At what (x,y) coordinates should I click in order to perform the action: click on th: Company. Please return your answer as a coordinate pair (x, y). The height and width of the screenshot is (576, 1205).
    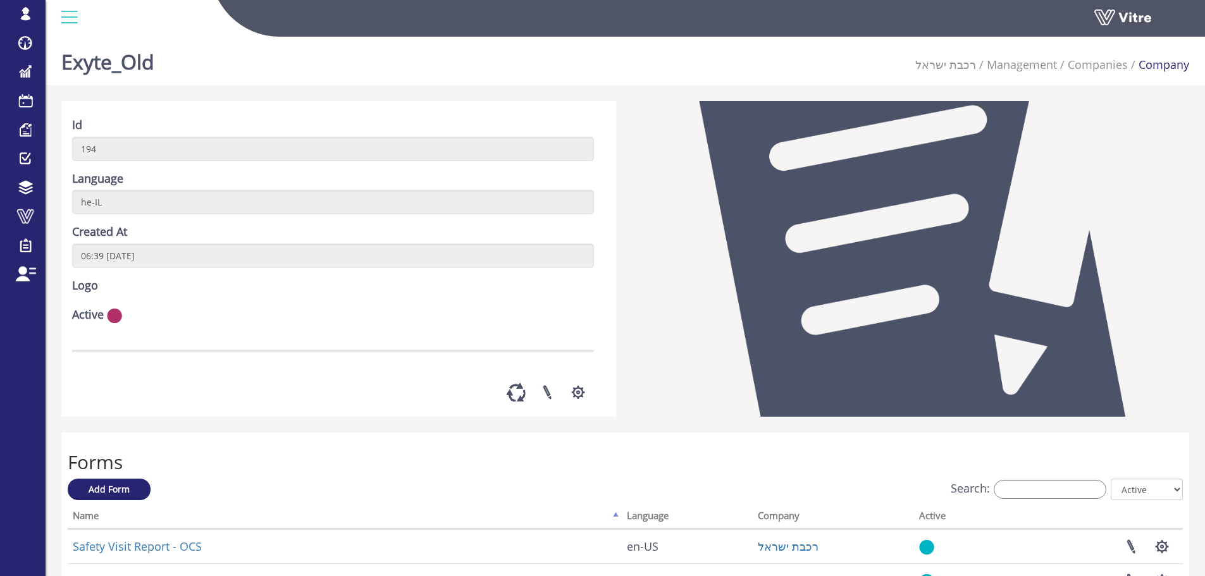
    Looking at the image, I should click on (834, 518).